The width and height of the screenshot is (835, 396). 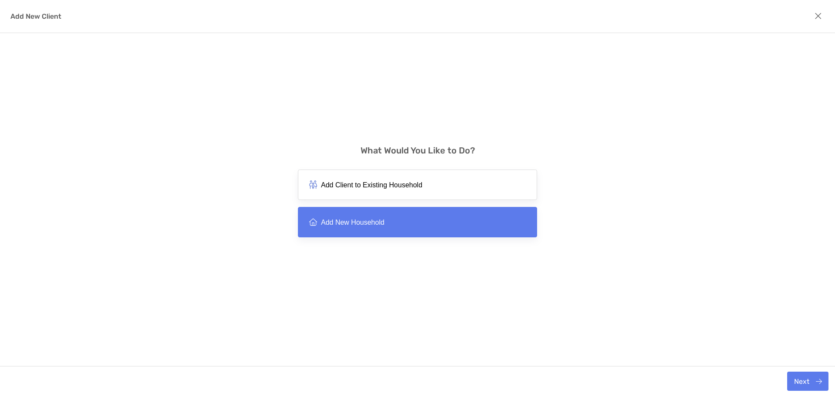 What do you see at coordinates (808, 381) in the screenshot?
I see `button: Next` at bounding box center [808, 381].